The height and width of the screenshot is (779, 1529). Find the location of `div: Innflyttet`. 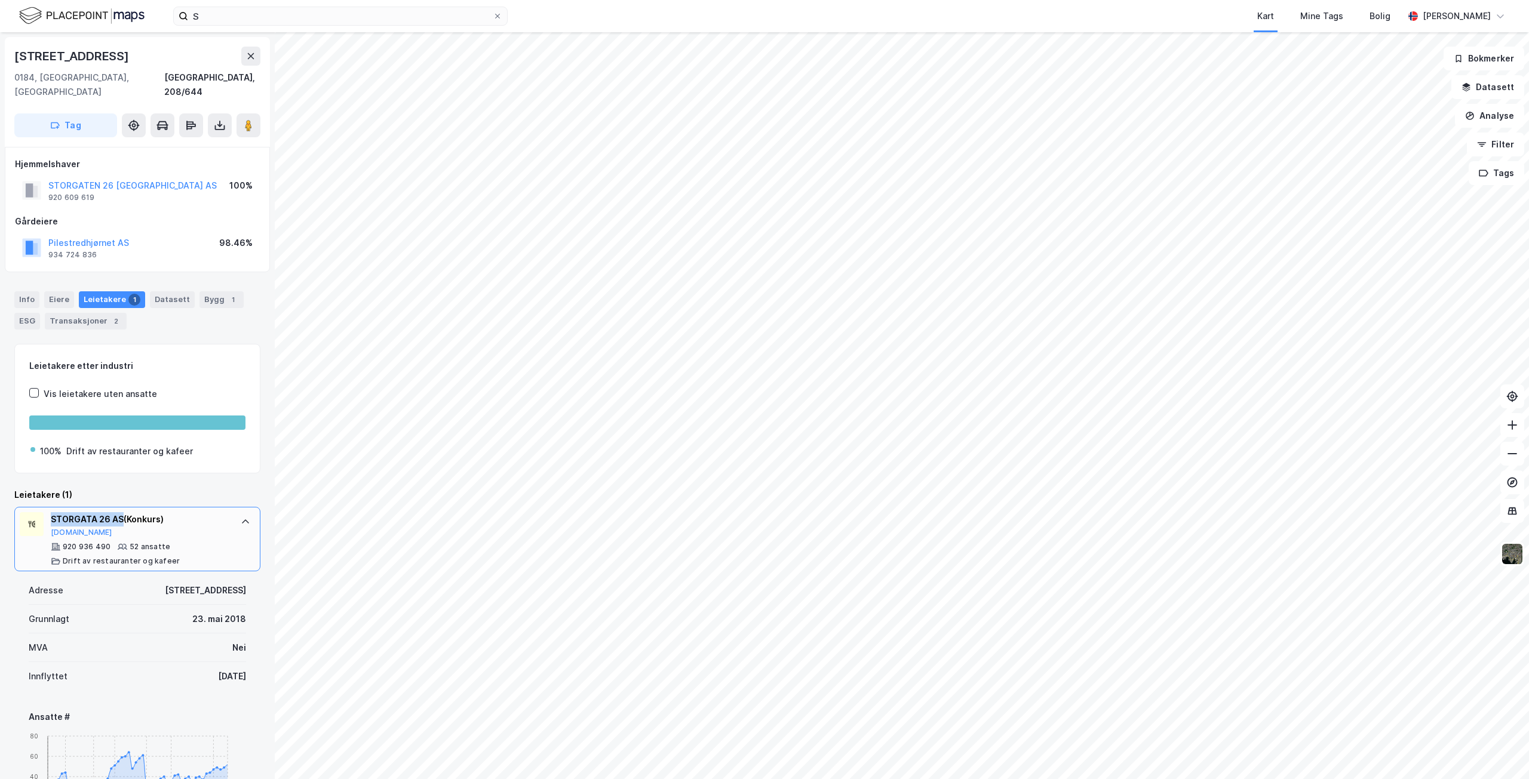

div: Innflyttet is located at coordinates (48, 677).